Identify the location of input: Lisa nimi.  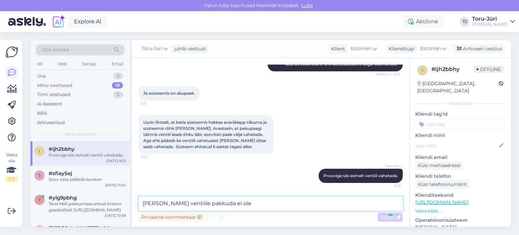
(456, 146).